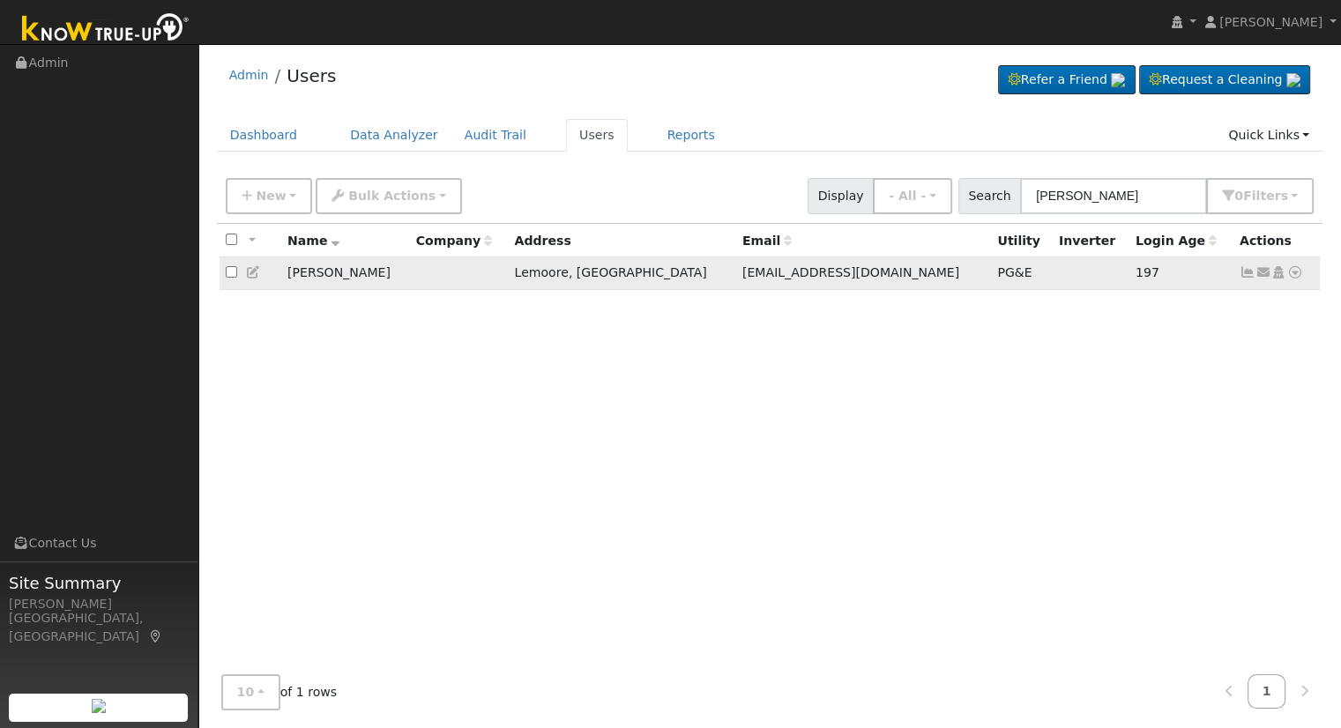 The width and height of the screenshot is (1341, 728). Describe the element at coordinates (691, 135) in the screenshot. I see `a: Reports` at that location.